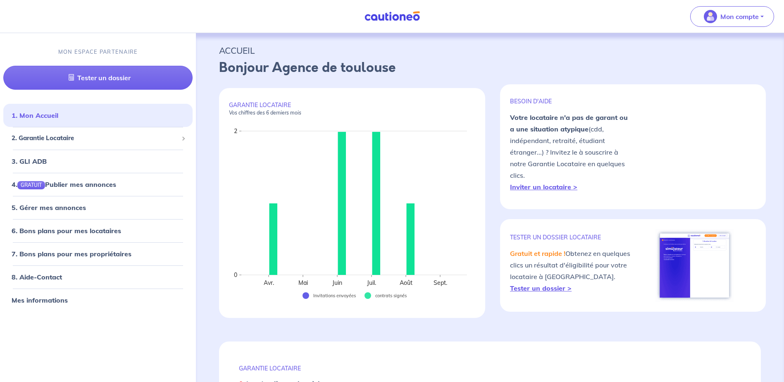 Image resolution: width=784 pixels, height=382 pixels. What do you see at coordinates (98, 78) in the screenshot?
I see `a: Tester un dossier` at bounding box center [98, 78].